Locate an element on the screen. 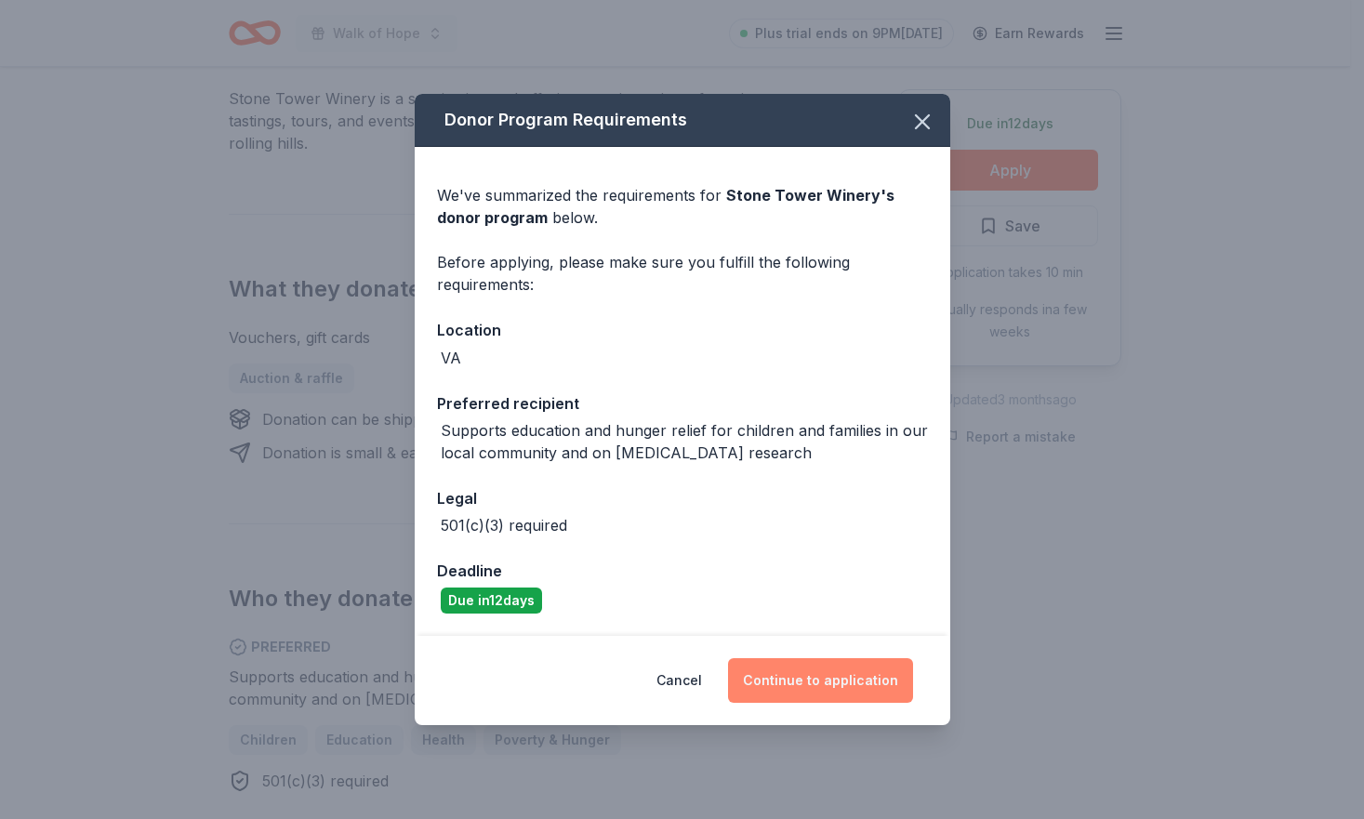 This screenshot has width=1364, height=819. div: Supports education and hunger relief for children and families in our local community and on [MED... is located at coordinates (684, 442).